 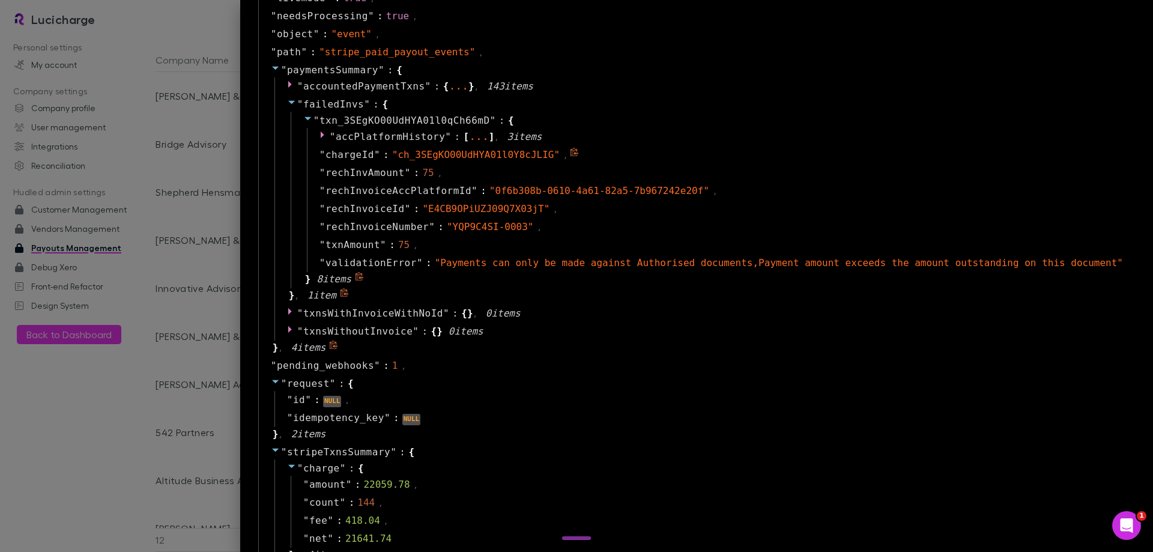 What do you see at coordinates (339, 452) in the screenshot?
I see `span: stripeTxnsSummary` at bounding box center [339, 452].